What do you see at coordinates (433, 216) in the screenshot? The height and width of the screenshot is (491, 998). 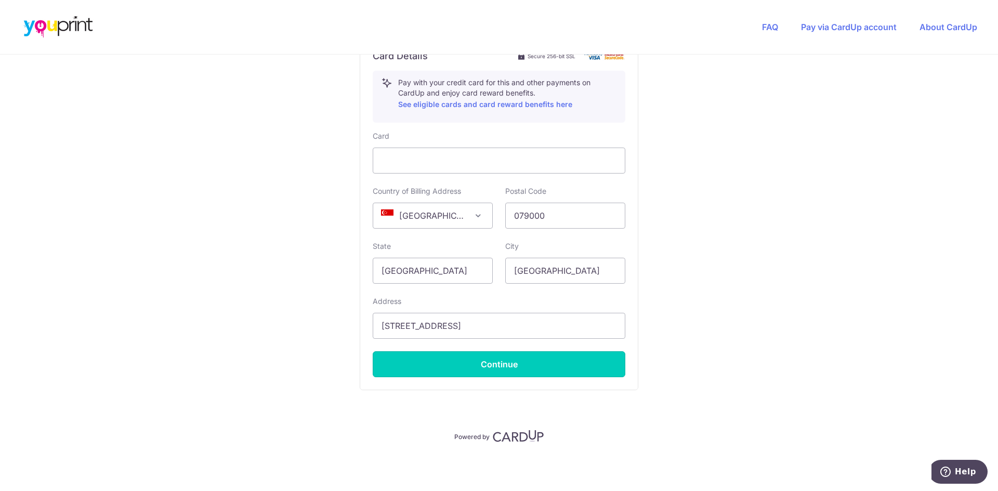 I see `span: Singapore` at bounding box center [433, 216].